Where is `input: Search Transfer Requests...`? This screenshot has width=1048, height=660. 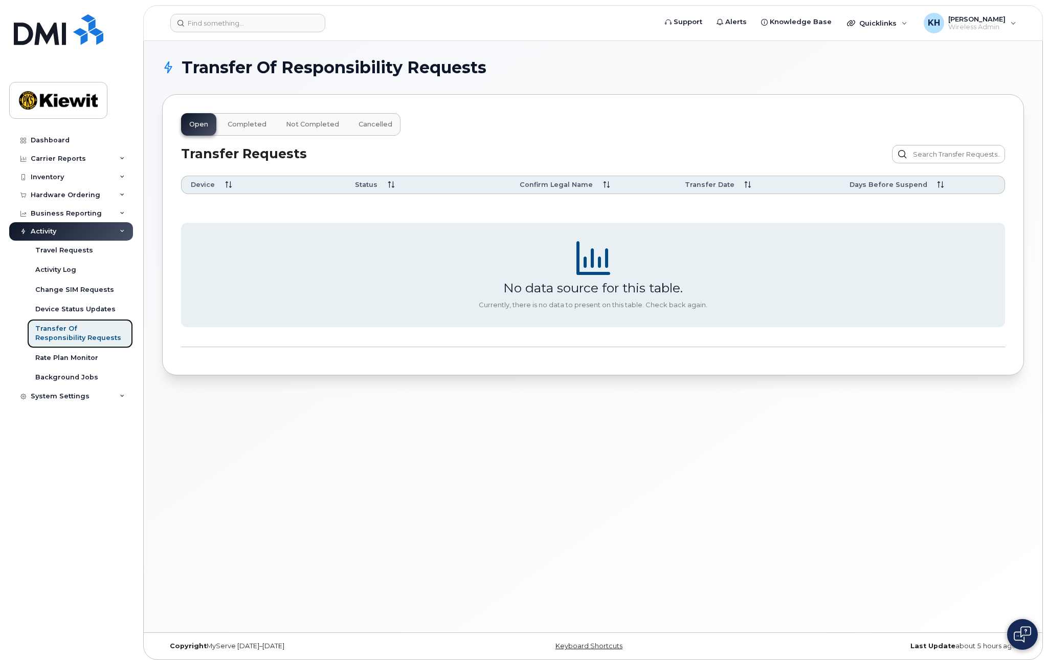
input: Search Transfer Requests... is located at coordinates (949, 154).